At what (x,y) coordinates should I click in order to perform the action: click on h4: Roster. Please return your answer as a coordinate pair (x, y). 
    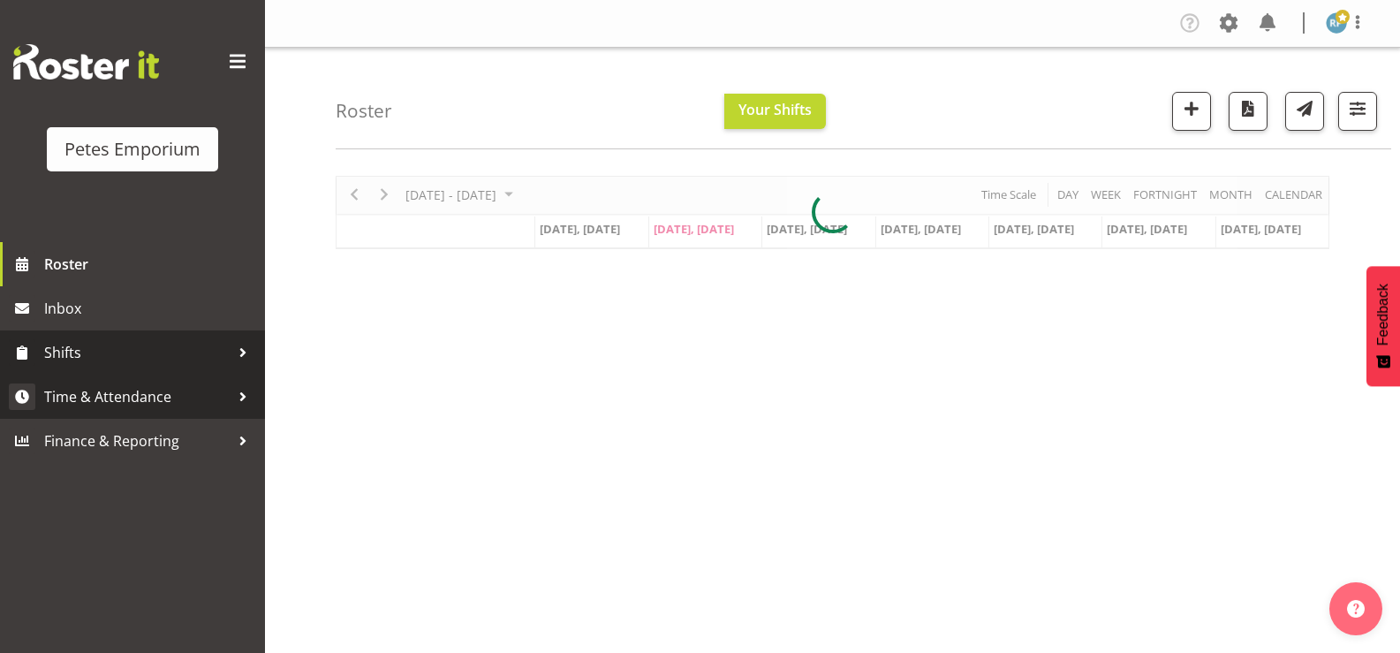
    Looking at the image, I should click on (364, 110).